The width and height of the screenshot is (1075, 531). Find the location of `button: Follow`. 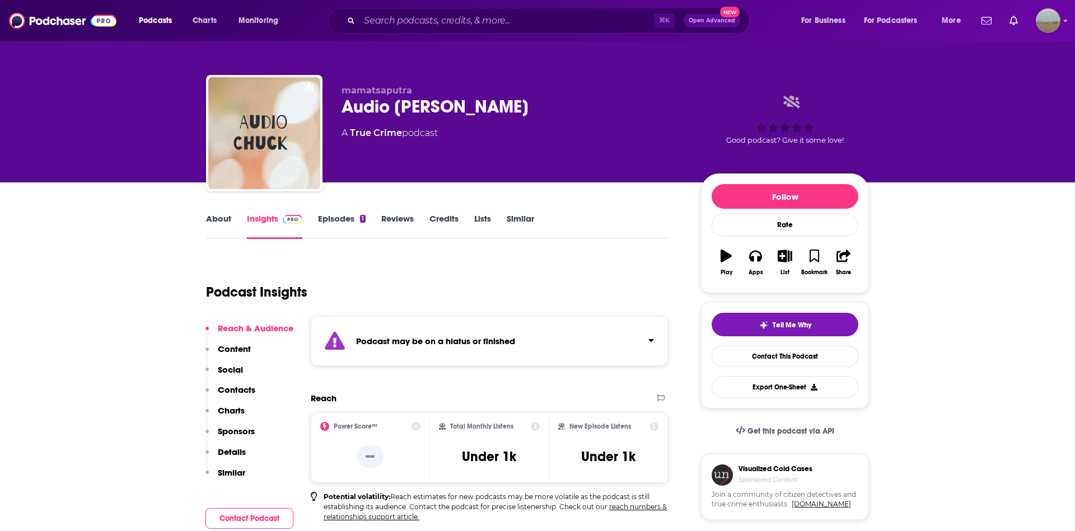

button: Follow is located at coordinates (785, 196).